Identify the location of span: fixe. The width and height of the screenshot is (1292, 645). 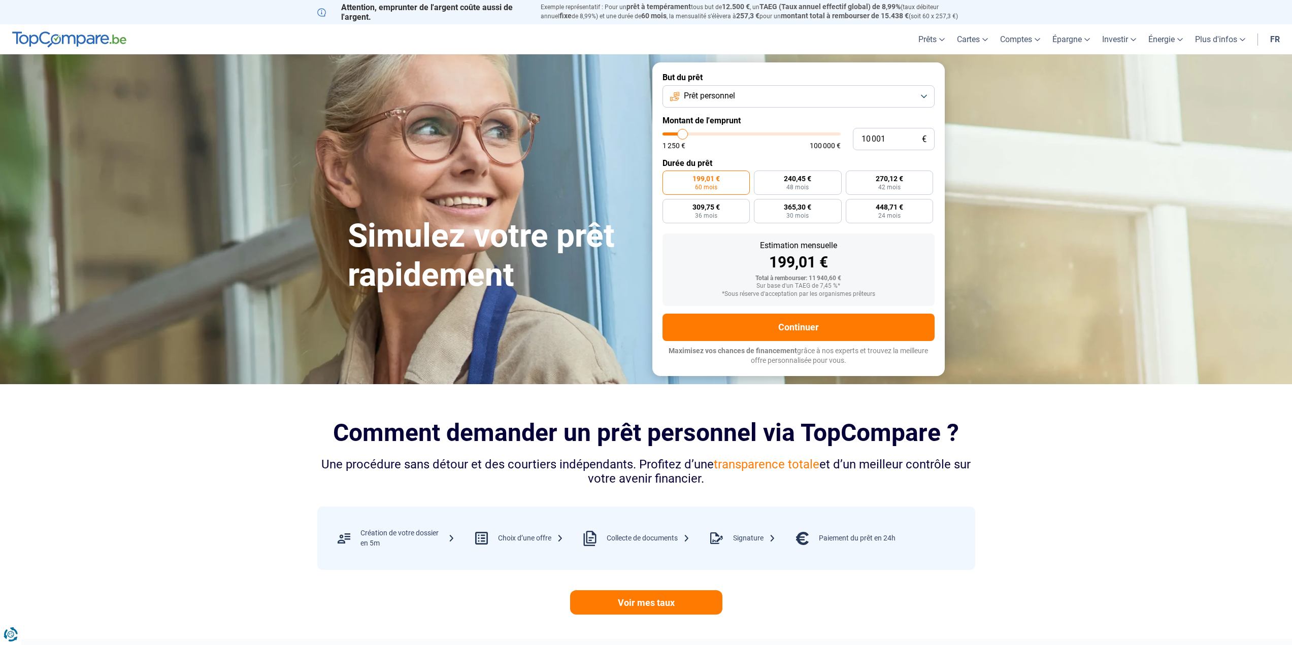
(565, 16).